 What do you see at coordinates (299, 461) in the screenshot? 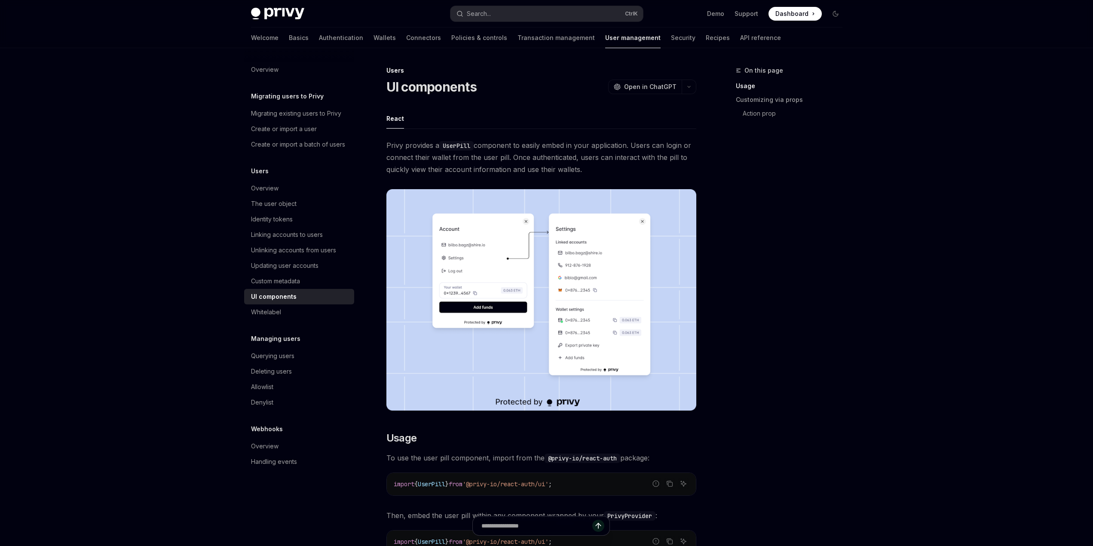
I see `a: Handling events` at bounding box center [299, 461].